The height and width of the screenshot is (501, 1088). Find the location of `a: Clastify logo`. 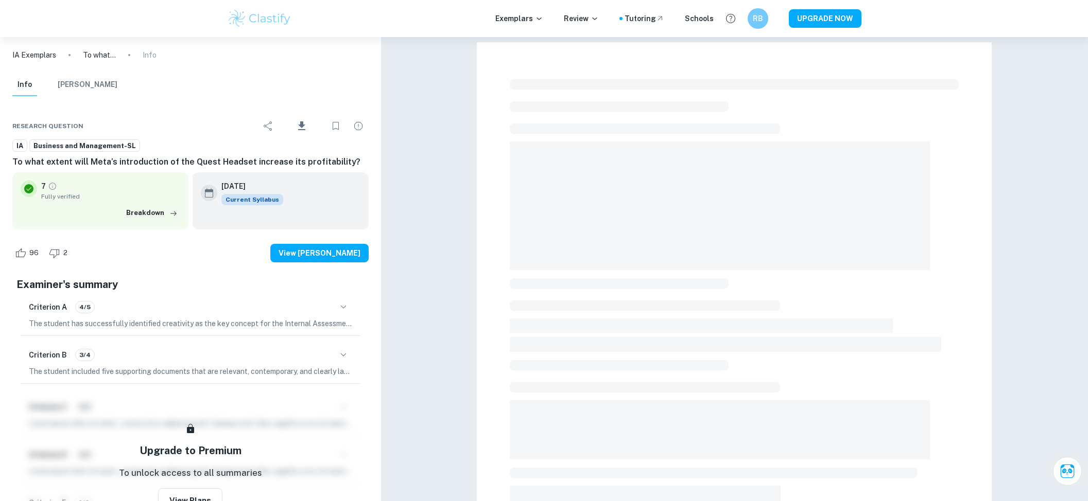

a: Clastify logo is located at coordinates (259, 19).